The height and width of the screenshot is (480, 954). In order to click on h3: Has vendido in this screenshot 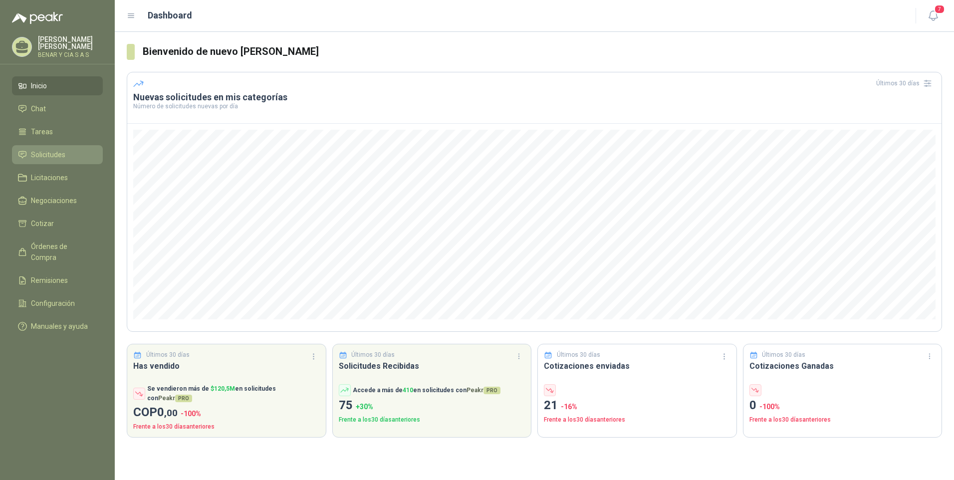, I will do `click(226, 366)`.